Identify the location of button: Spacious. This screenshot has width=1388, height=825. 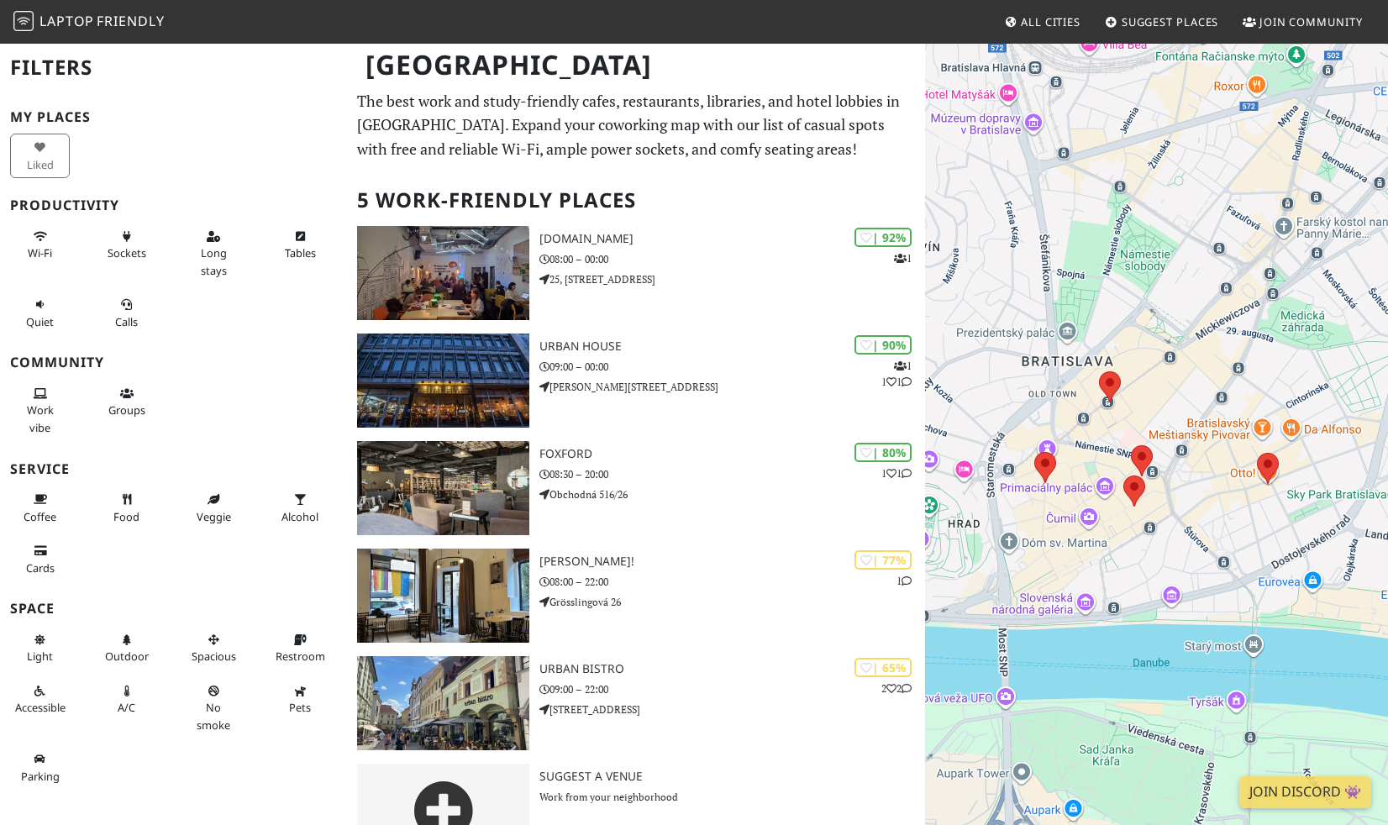
(213, 648).